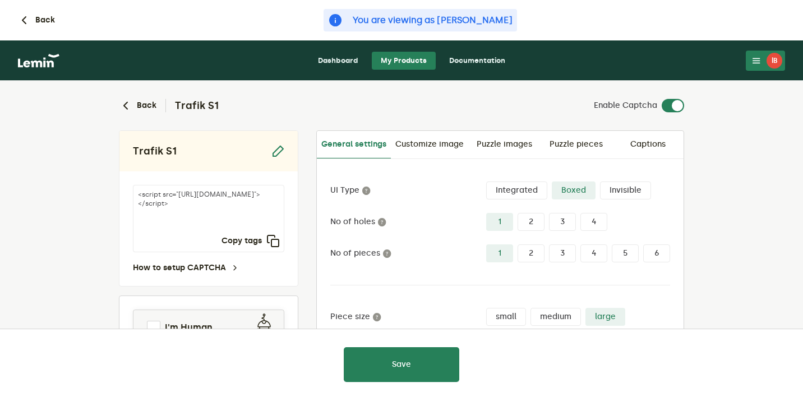  I want to click on a: My Products, so click(404, 61).